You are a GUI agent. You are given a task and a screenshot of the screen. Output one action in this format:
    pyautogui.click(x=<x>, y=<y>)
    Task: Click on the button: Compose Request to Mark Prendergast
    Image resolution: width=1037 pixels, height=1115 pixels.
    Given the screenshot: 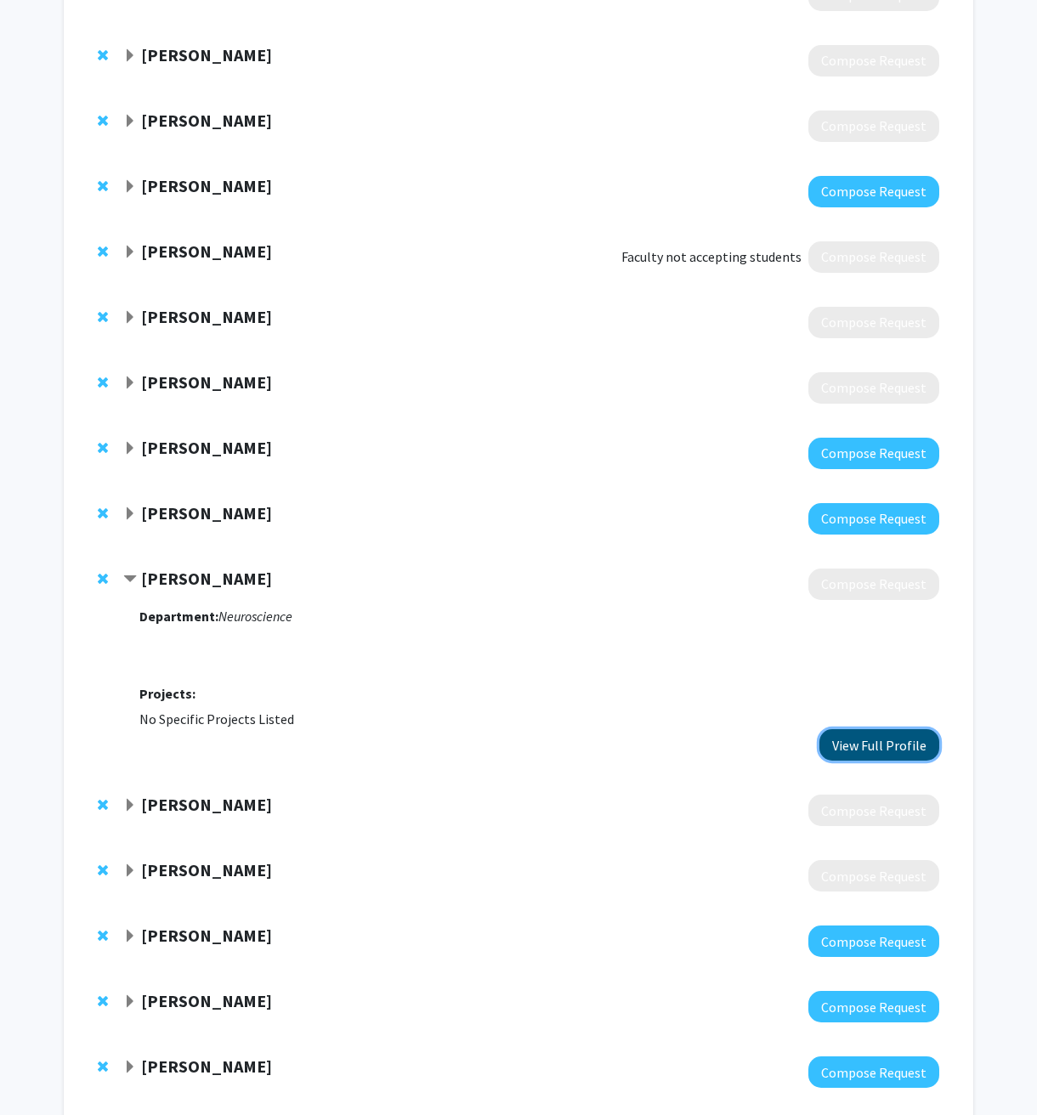 What is the action you would take?
    pyautogui.click(x=874, y=191)
    